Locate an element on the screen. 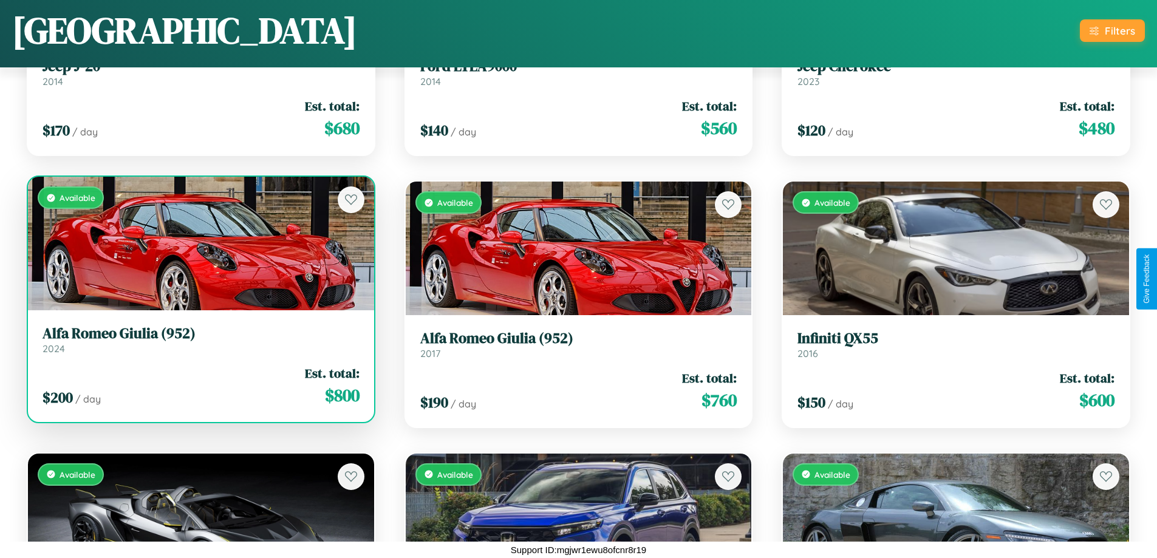 This screenshot has width=1157, height=558. div: Give Feedback is located at coordinates (1147, 279).